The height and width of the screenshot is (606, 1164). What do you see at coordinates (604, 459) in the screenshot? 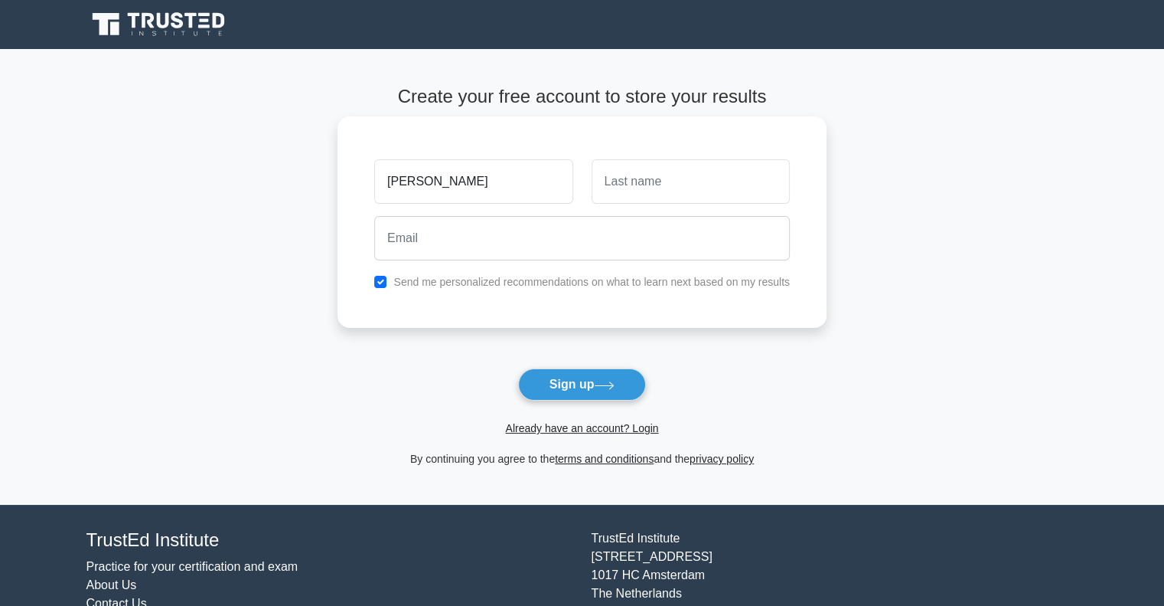
I see `a: terms and conditions` at bounding box center [604, 459].